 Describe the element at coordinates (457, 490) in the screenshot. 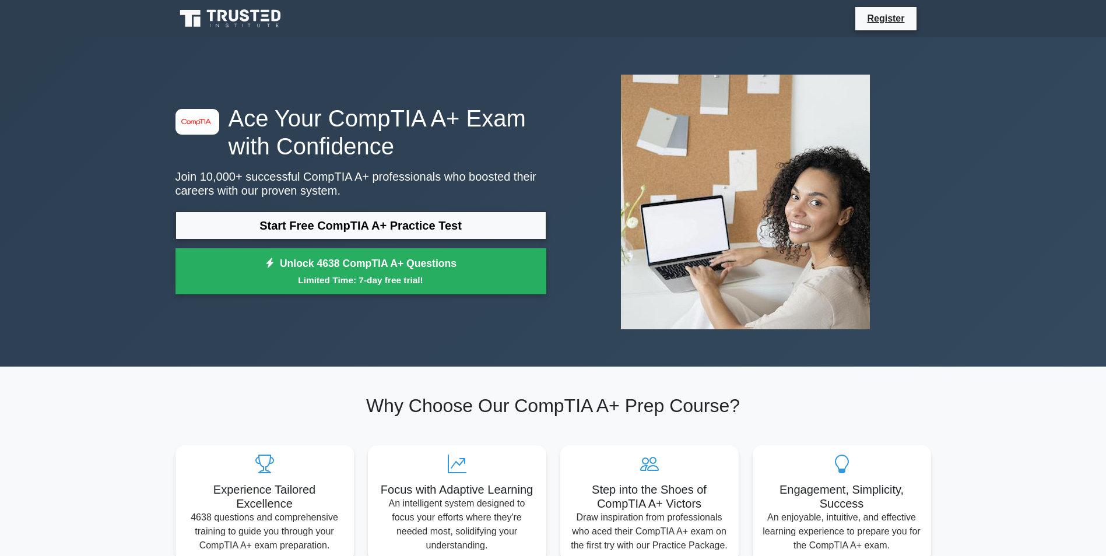

I see `h5: Focus with Adaptive Learning` at that location.